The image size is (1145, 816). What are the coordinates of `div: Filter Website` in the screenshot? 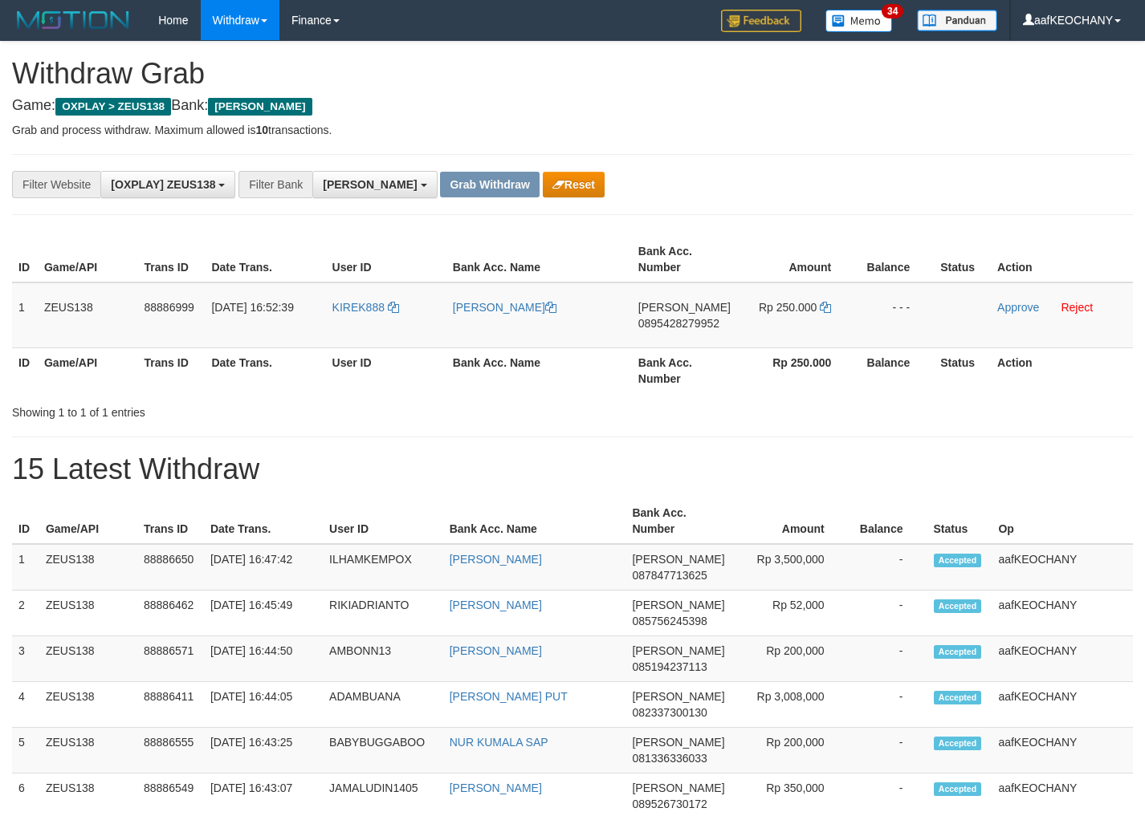 It's located at (56, 185).